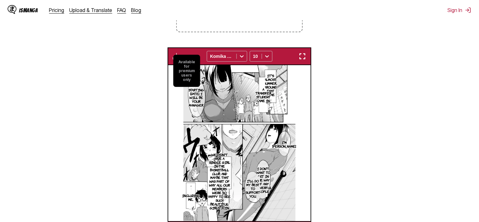 The width and height of the screenshot is (479, 222). I want to click on p: I'll do my best to support you., so click(253, 188).